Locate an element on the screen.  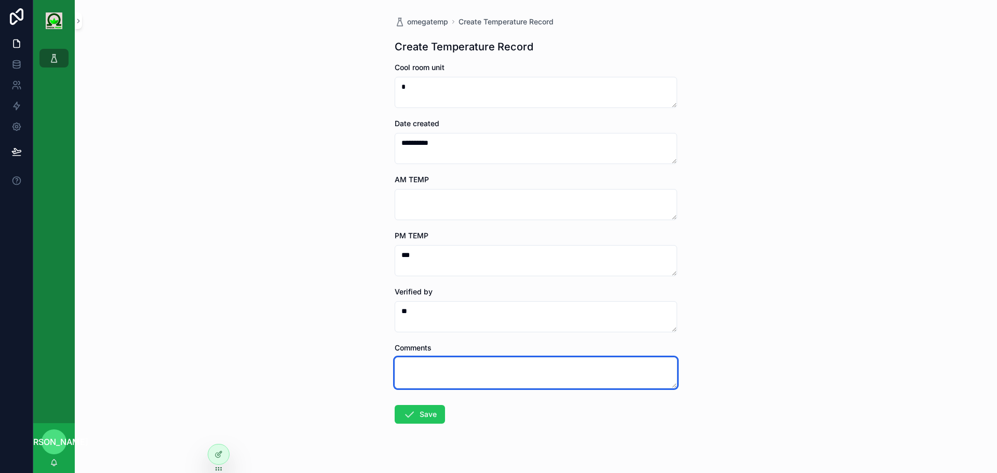
a: Create Temperature Record is located at coordinates (506, 22).